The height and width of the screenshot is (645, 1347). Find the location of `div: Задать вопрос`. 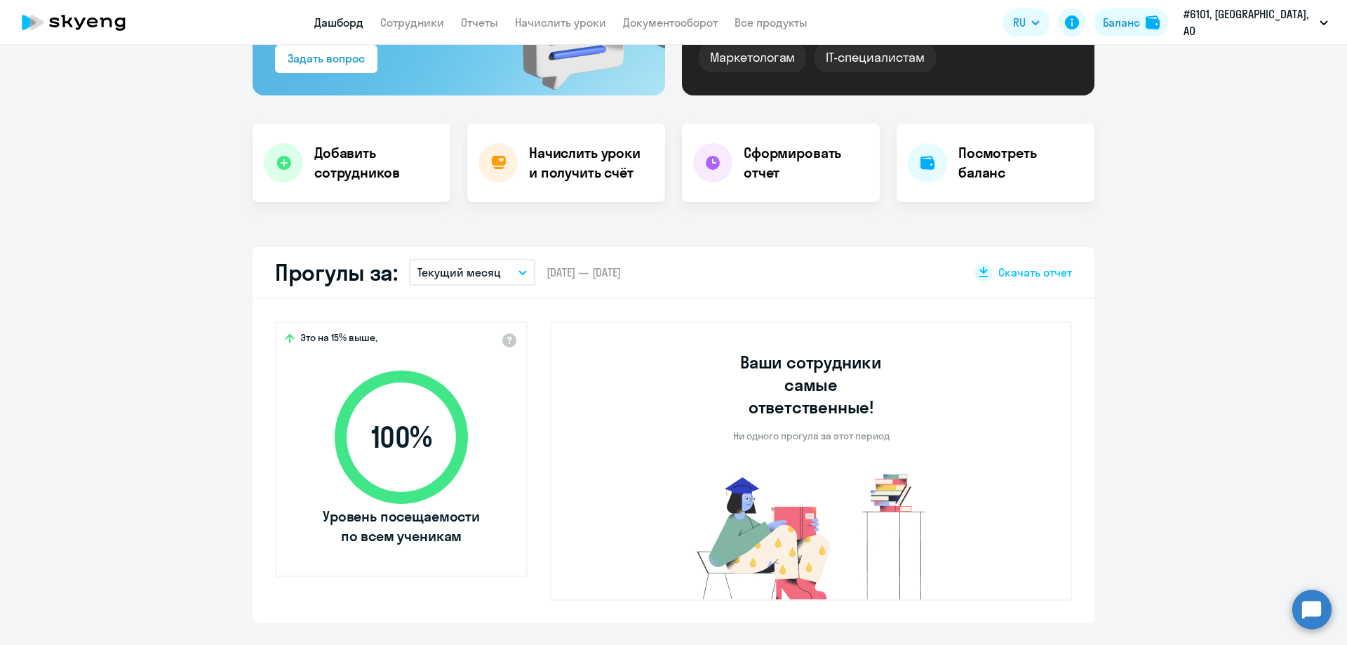

div: Задать вопрос is located at coordinates (326, 58).